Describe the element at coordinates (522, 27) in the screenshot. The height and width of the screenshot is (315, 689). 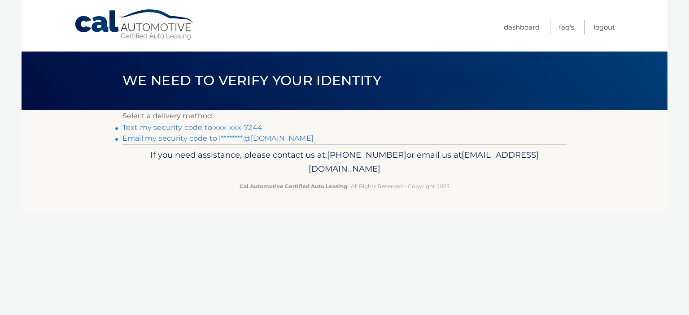
I see `a: Dashboard` at that location.